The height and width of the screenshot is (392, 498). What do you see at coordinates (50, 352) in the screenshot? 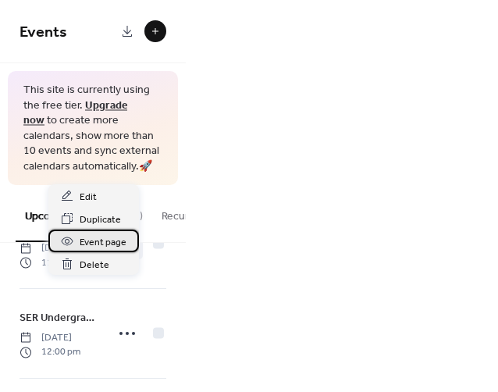
I see `span: 12:00 pm` at bounding box center [50, 352].